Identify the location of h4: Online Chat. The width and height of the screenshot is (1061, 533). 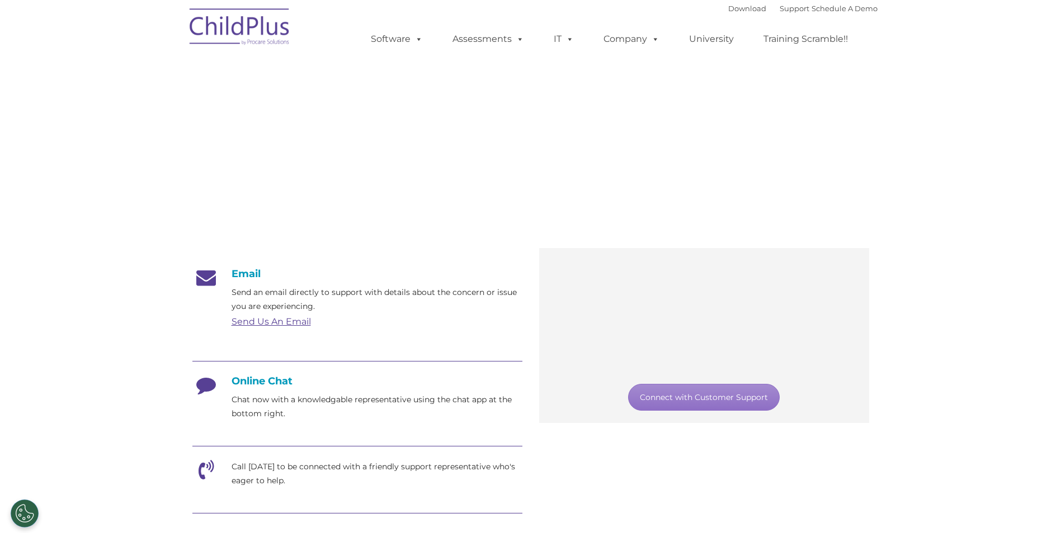
(357, 381).